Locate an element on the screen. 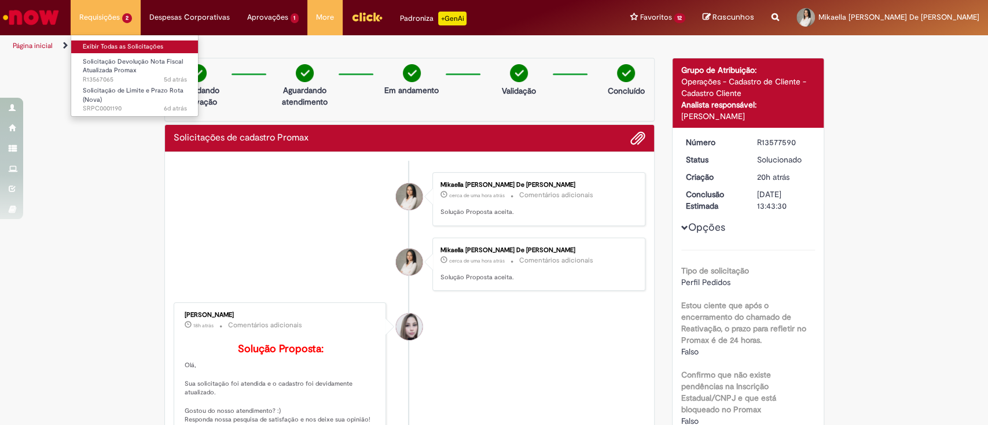 Image resolution: width=988 pixels, height=425 pixels. span: Falso is located at coordinates (690, 352).